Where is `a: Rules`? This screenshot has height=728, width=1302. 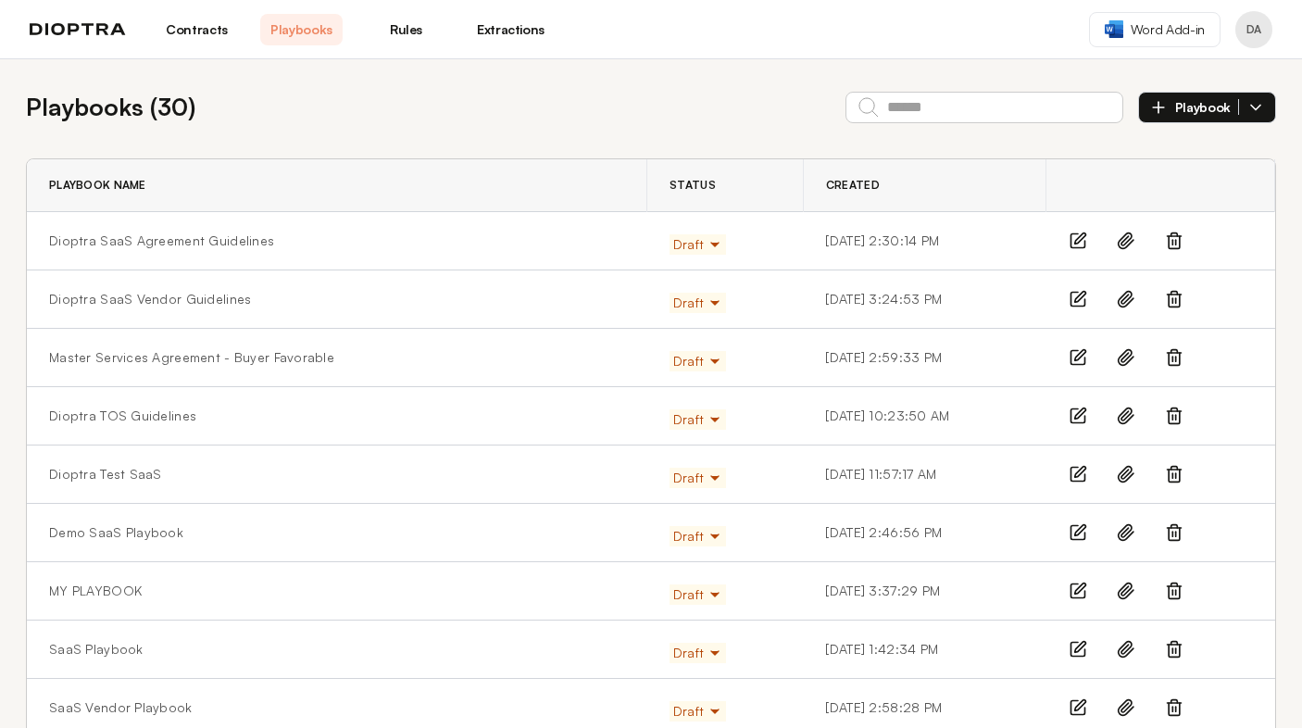 a: Rules is located at coordinates (405, 30).